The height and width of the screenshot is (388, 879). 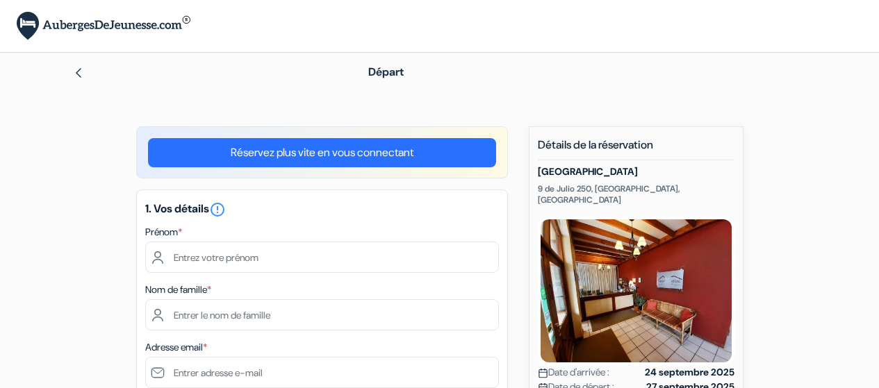 I want to click on img: left_arrow.svg, so click(x=79, y=73).